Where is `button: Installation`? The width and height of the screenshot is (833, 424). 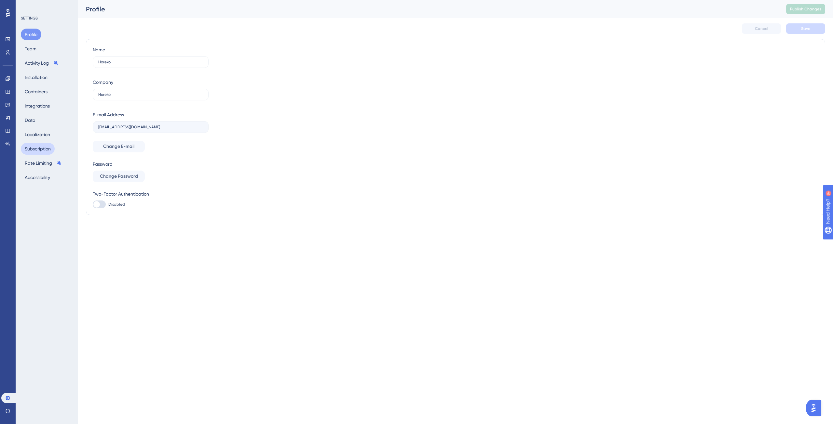
button: Installation is located at coordinates (36, 77).